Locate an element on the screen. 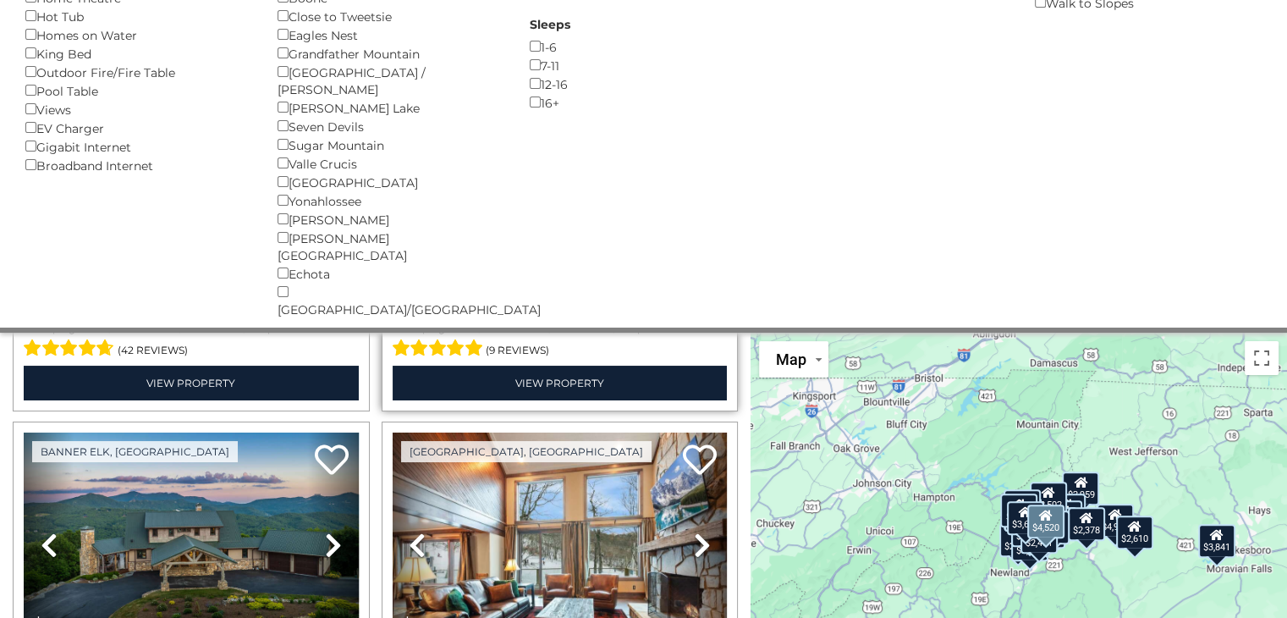 The width and height of the screenshot is (1287, 618). div: $4,520 is located at coordinates (1046, 521).